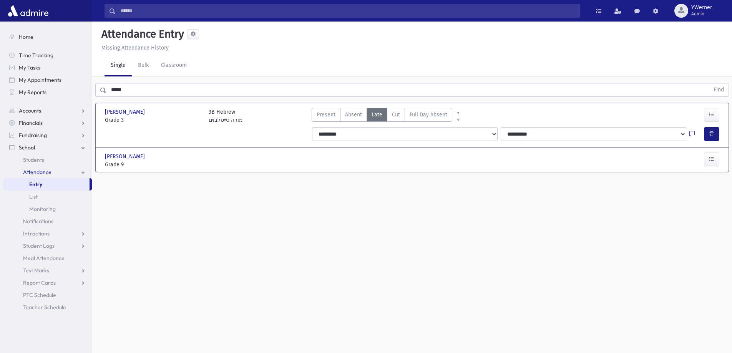 Image resolution: width=732 pixels, height=353 pixels. I want to click on a: Home, so click(47, 37).